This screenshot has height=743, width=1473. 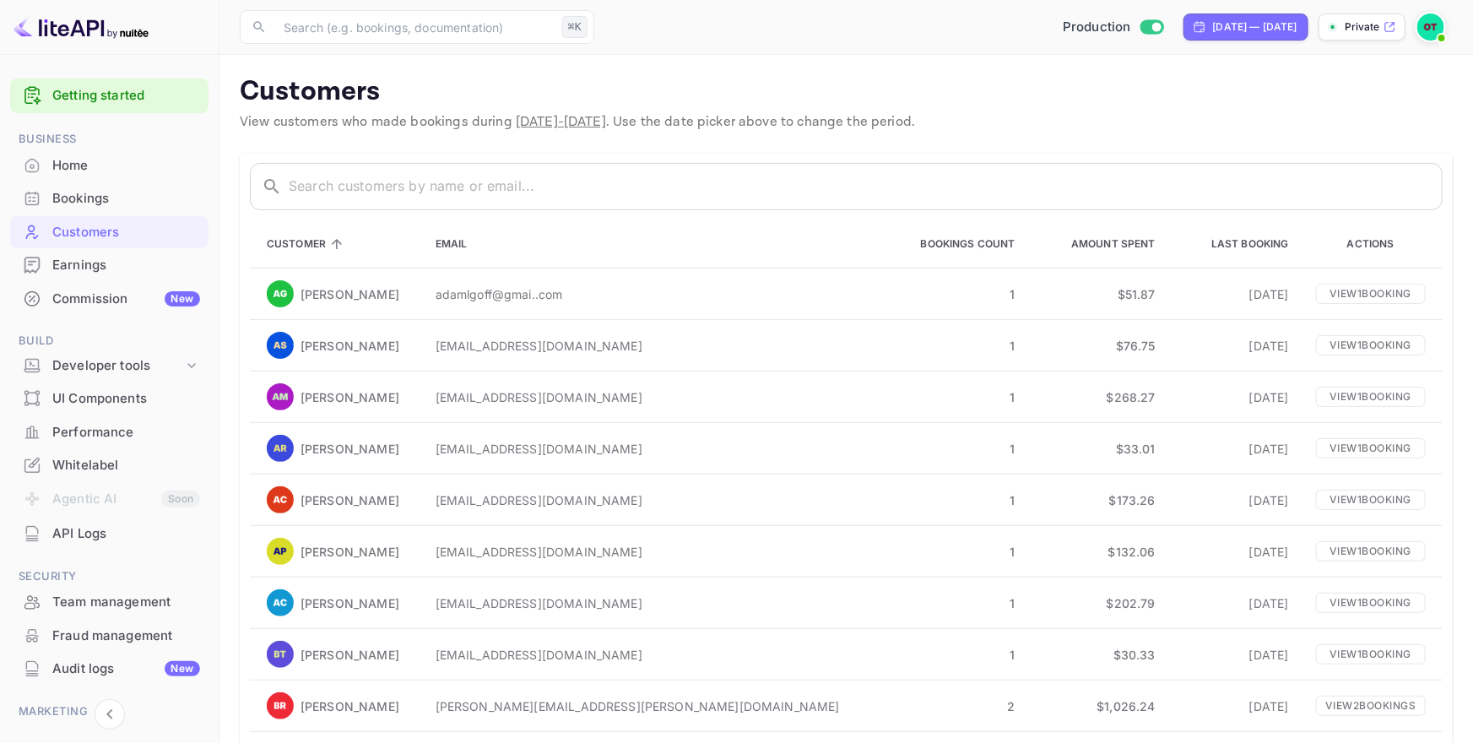 What do you see at coordinates (1099, 500) in the screenshot?
I see `p: $173.26` at bounding box center [1099, 500].